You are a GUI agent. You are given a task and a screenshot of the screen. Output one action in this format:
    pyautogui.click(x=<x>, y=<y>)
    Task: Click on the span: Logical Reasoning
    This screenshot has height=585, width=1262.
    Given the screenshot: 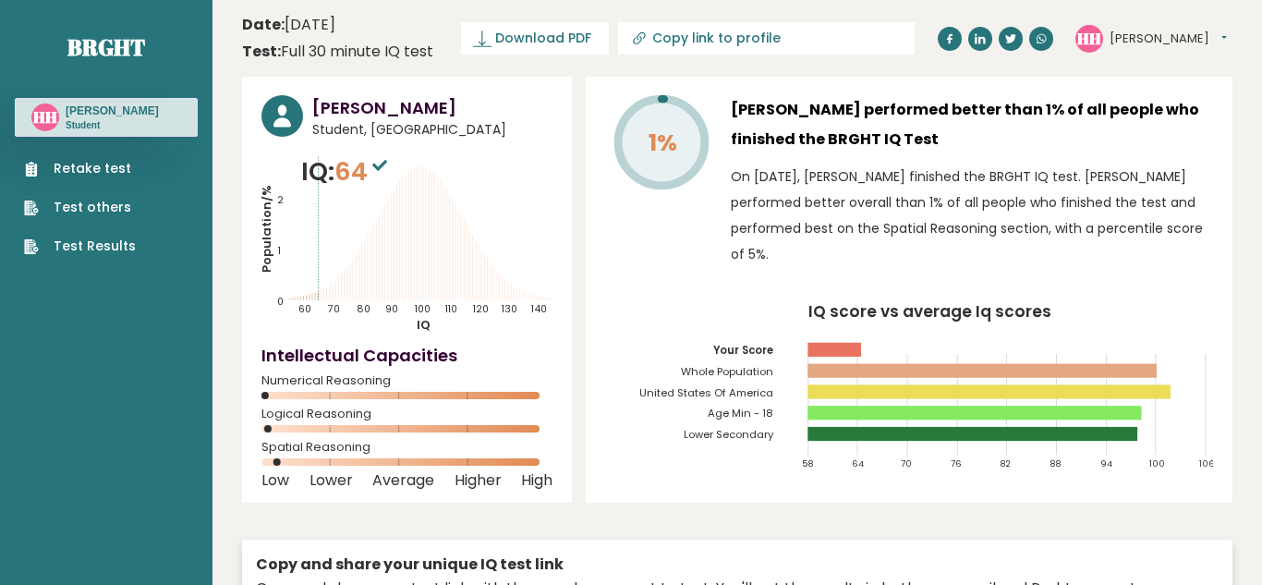 What is the action you would take?
    pyautogui.click(x=406, y=414)
    